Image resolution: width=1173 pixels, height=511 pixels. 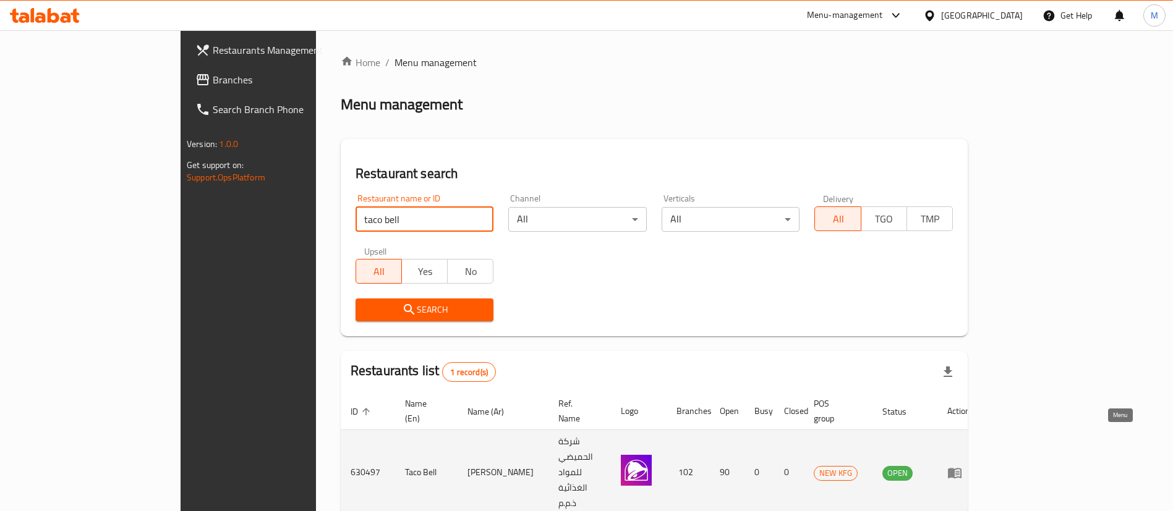 What do you see at coordinates (281, 50) in the screenshot?
I see `a: Restaurants Management` at bounding box center [281, 50].